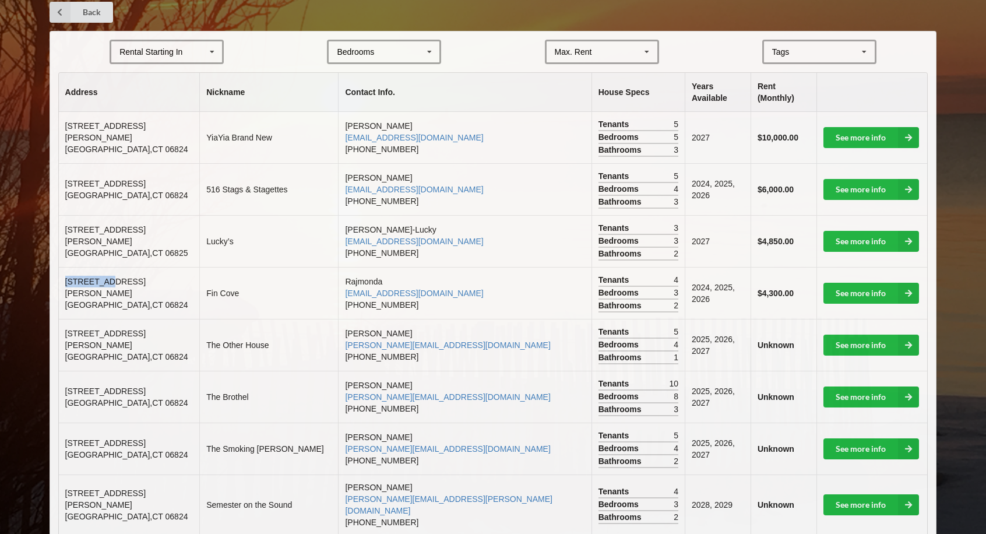 The width and height of the screenshot is (986, 534). What do you see at coordinates (778, 138) in the screenshot?
I see `b: $10,000.00` at bounding box center [778, 138].